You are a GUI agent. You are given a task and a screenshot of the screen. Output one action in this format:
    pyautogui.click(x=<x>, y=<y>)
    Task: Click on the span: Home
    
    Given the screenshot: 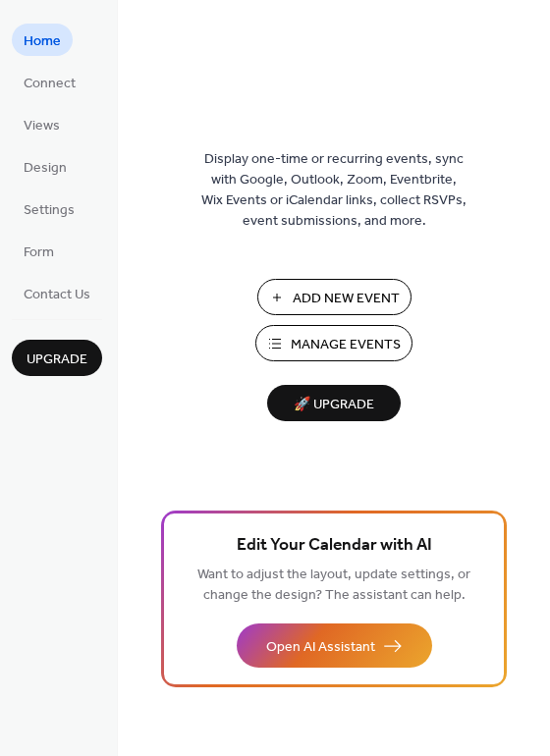 What is the action you would take?
    pyautogui.click(x=42, y=41)
    